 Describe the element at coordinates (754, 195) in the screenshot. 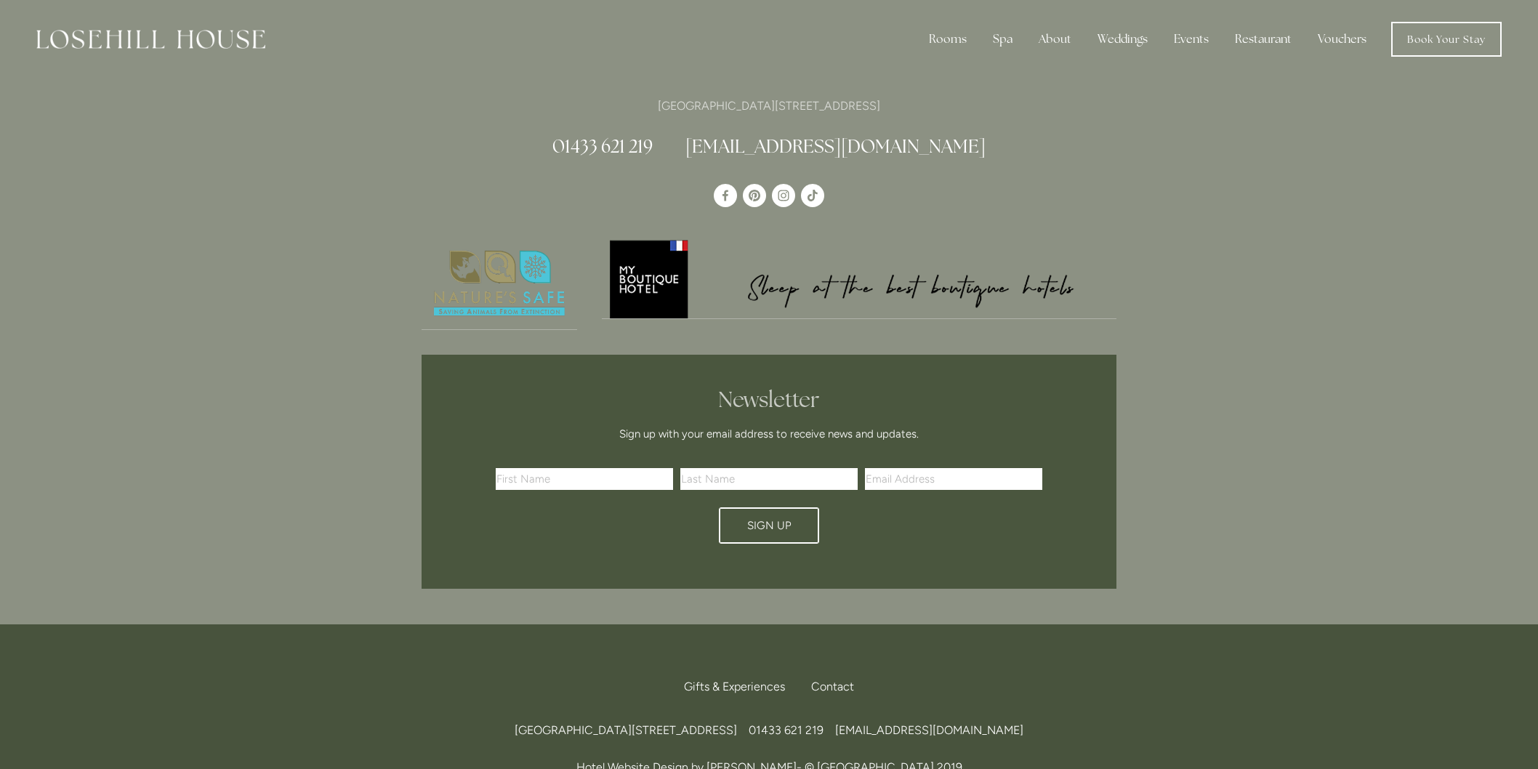

I see `a: Pinterest` at that location.